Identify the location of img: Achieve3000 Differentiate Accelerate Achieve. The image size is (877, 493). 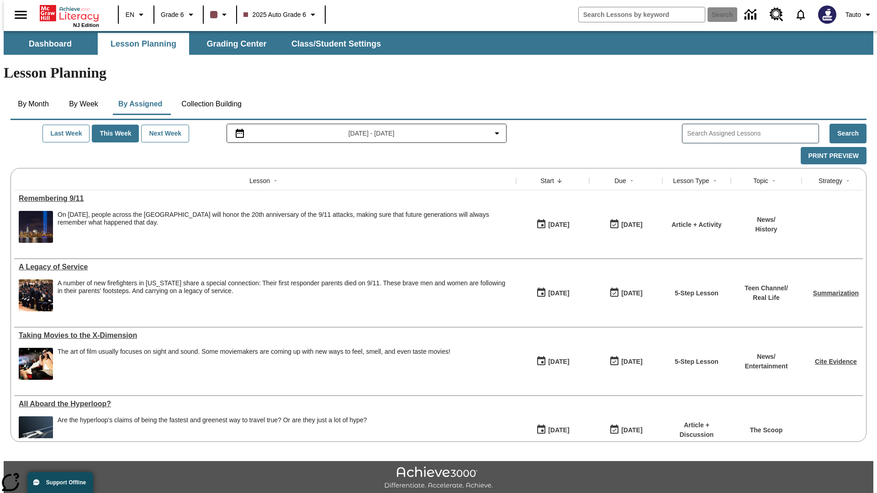
(439, 478).